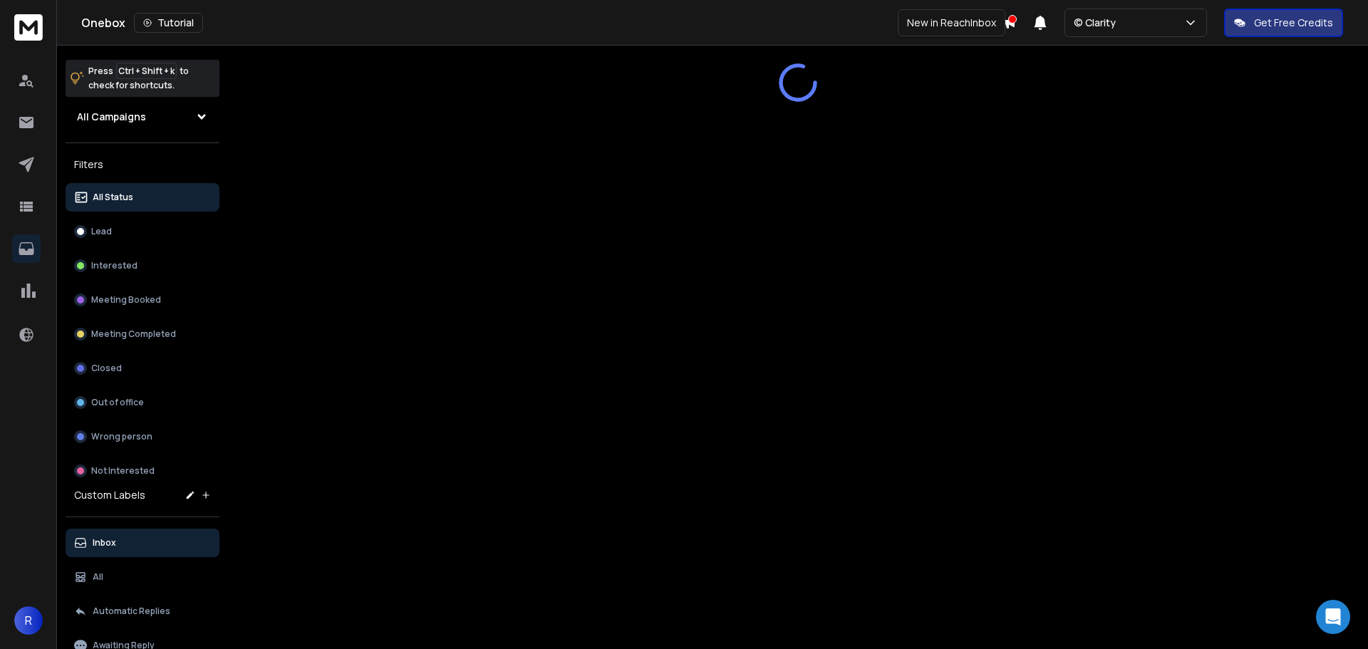 This screenshot has height=649, width=1368. Describe the element at coordinates (138, 78) in the screenshot. I see `p: Press to check for shortcuts.` at that location.